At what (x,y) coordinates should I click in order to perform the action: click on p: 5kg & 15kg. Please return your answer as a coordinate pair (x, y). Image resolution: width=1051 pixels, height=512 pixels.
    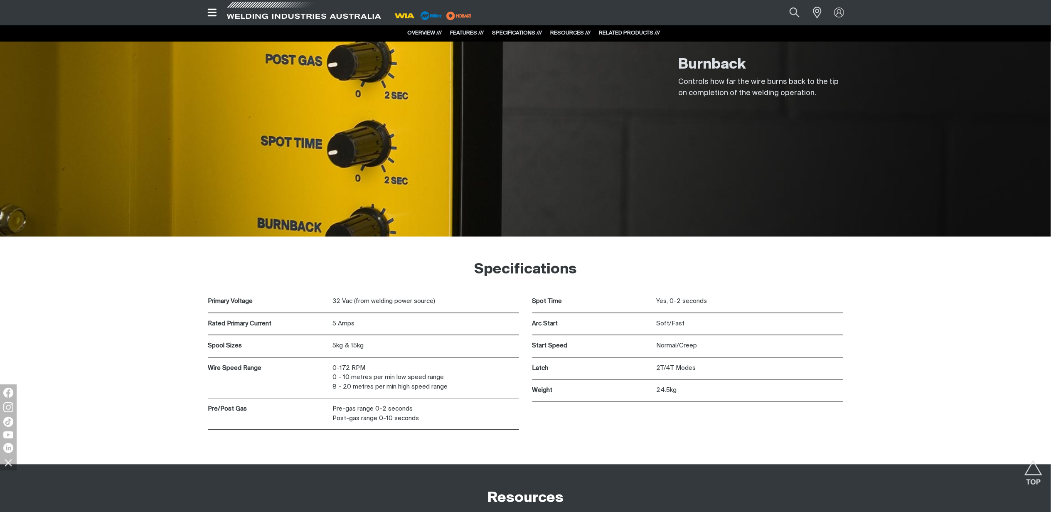
    Looking at the image, I should click on (425, 346).